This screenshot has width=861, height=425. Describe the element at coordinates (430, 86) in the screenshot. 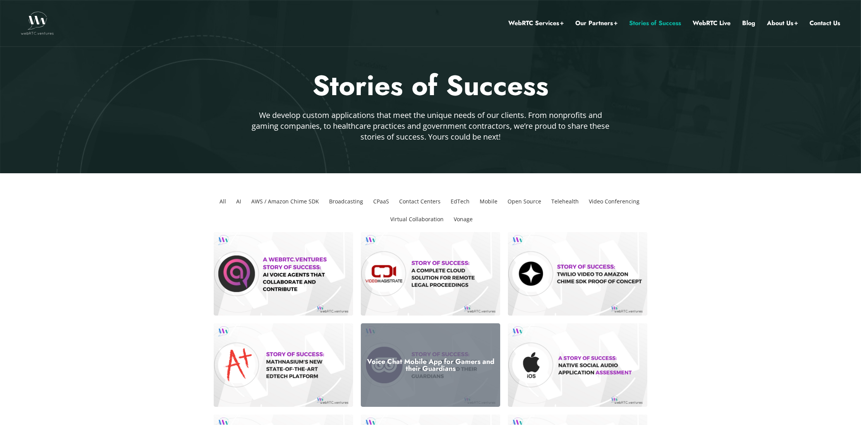

I see `h2: Stories of Success` at that location.